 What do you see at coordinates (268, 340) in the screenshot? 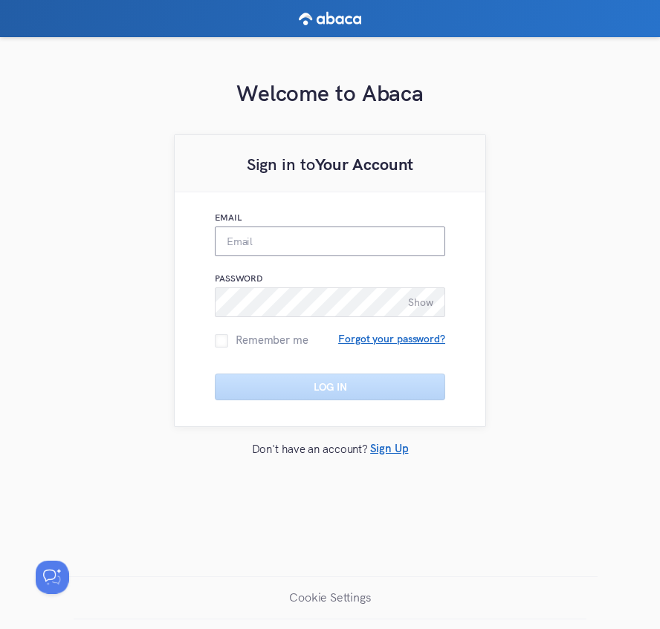
I see `span: Remember me` at bounding box center [268, 340].